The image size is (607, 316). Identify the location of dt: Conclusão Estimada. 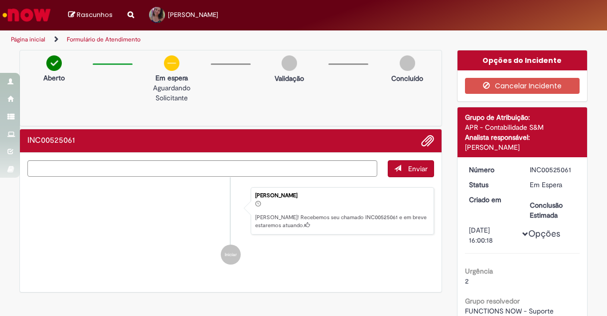
(553, 210).